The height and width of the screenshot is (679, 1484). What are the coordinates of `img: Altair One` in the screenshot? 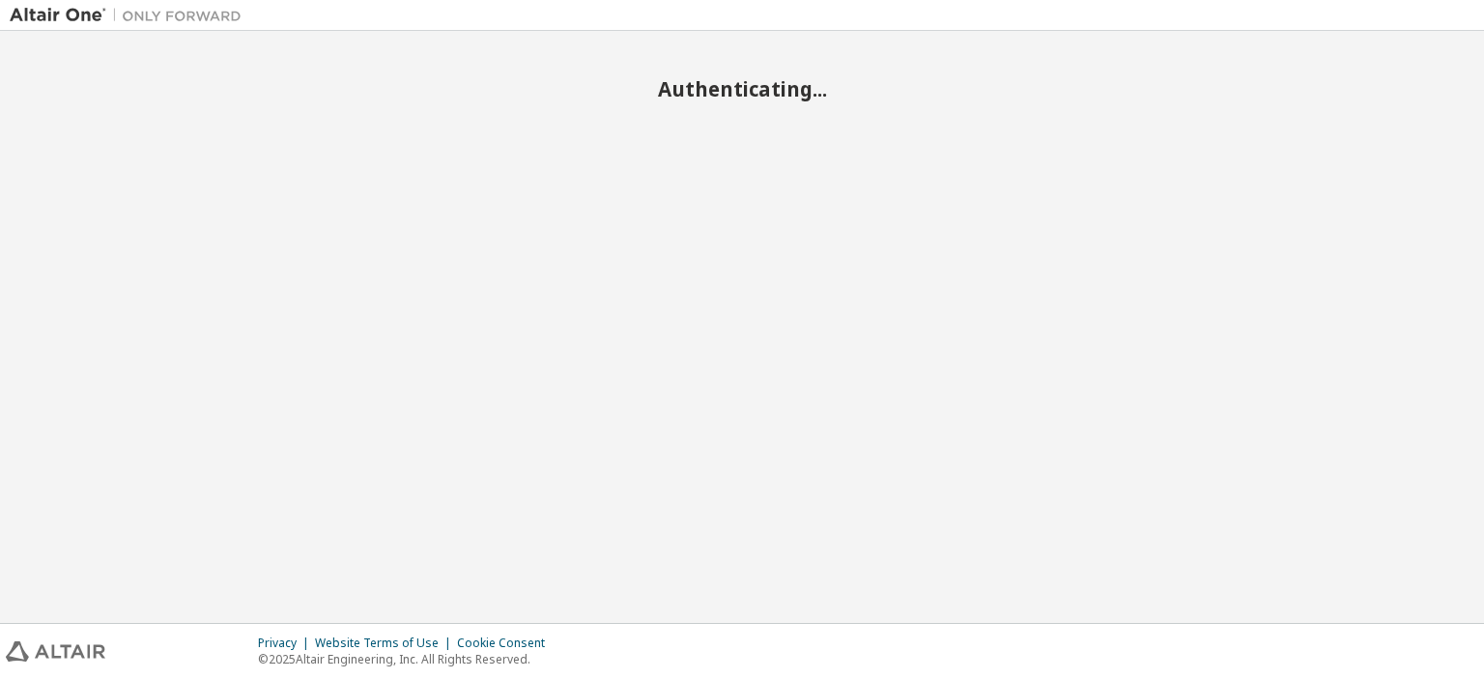 It's located at (130, 15).